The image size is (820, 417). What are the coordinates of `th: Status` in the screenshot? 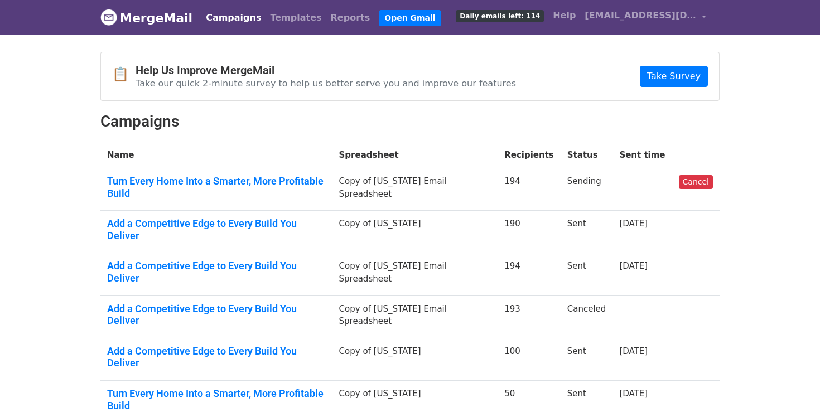 It's located at (587, 155).